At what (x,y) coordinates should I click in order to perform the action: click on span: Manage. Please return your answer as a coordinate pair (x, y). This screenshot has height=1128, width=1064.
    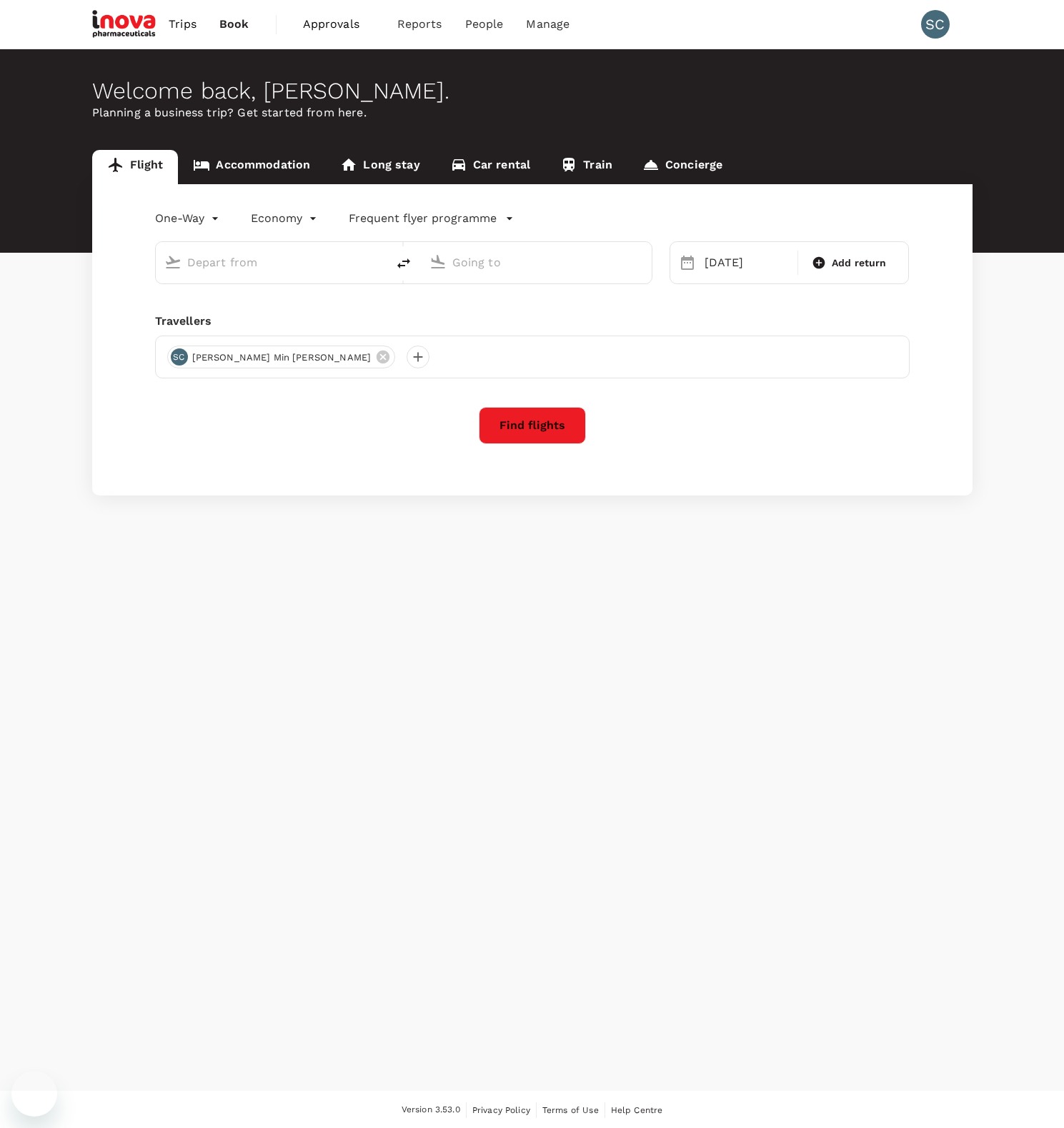
    Looking at the image, I should click on (547, 24).